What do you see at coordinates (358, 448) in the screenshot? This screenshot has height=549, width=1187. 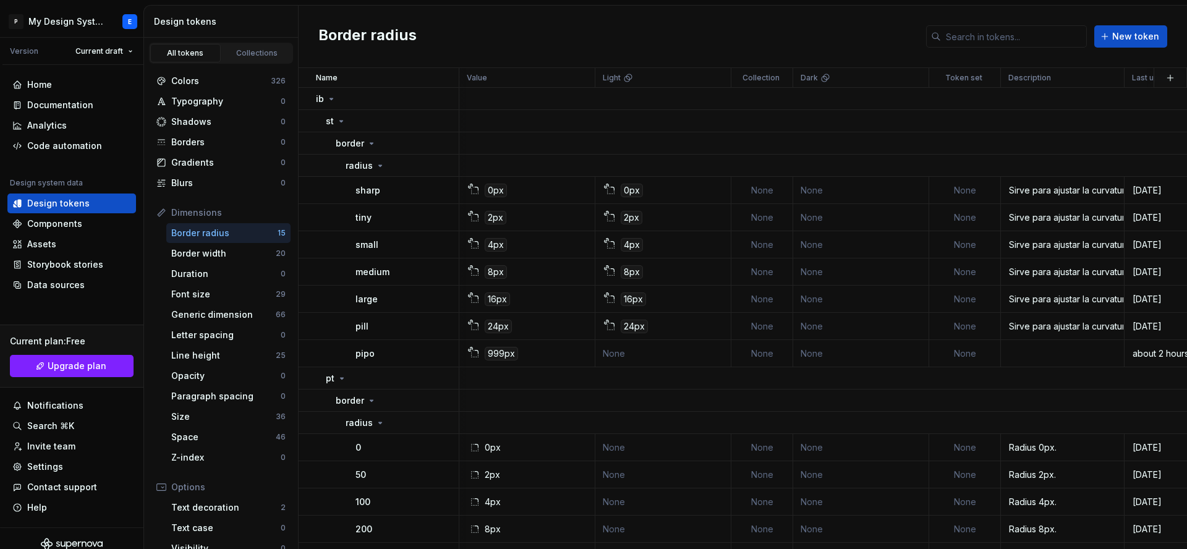 I see `p: 0` at bounding box center [358, 448].